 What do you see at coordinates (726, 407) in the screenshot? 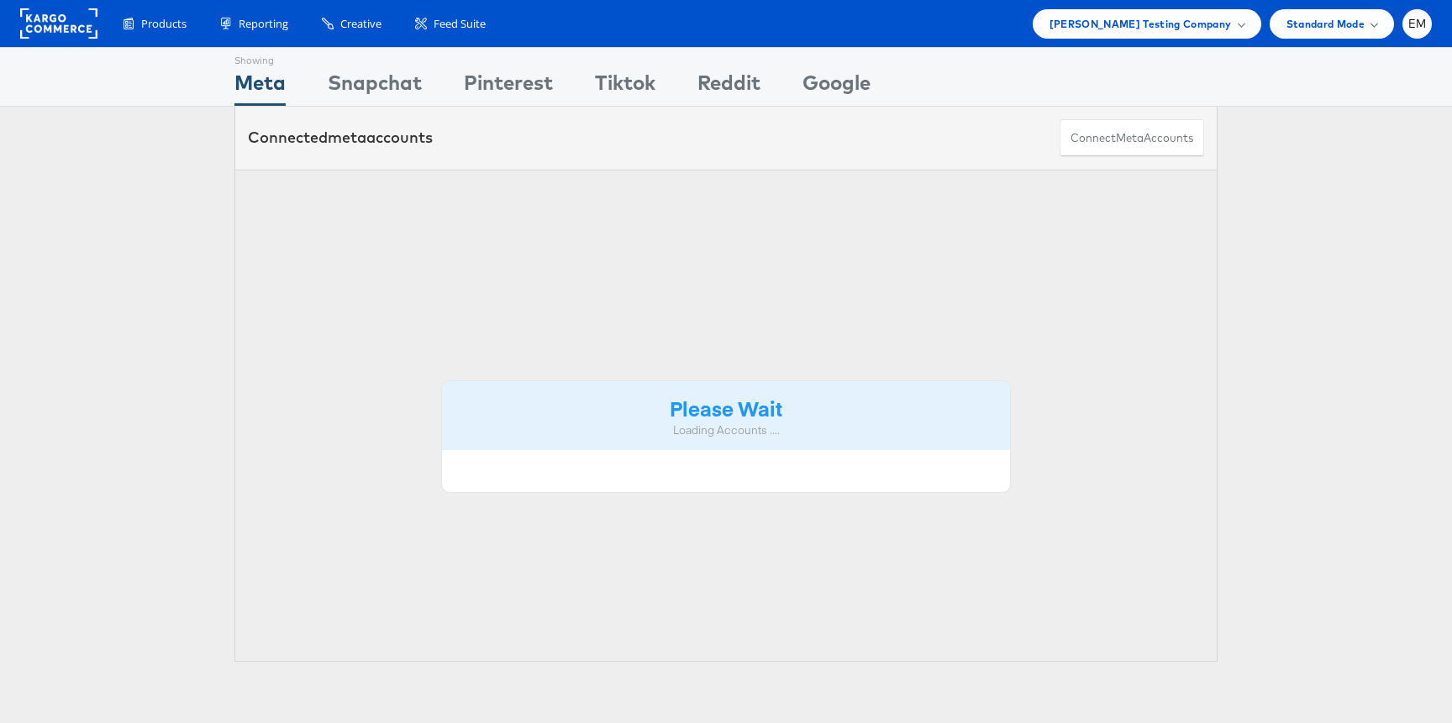
I see `strong: Please Wait` at bounding box center [726, 407].